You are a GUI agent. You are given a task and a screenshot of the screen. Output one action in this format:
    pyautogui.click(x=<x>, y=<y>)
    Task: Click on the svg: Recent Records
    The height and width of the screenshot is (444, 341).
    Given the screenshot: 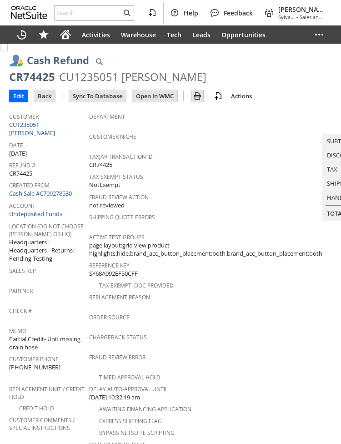 What is the action you would take?
    pyautogui.click(x=22, y=35)
    